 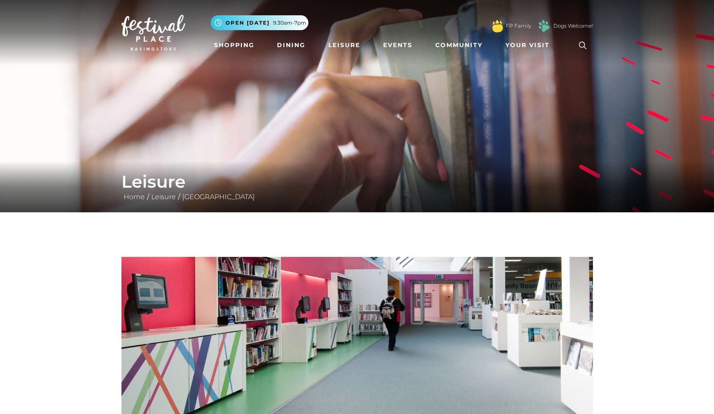 I want to click on a: Shopping, so click(x=234, y=45).